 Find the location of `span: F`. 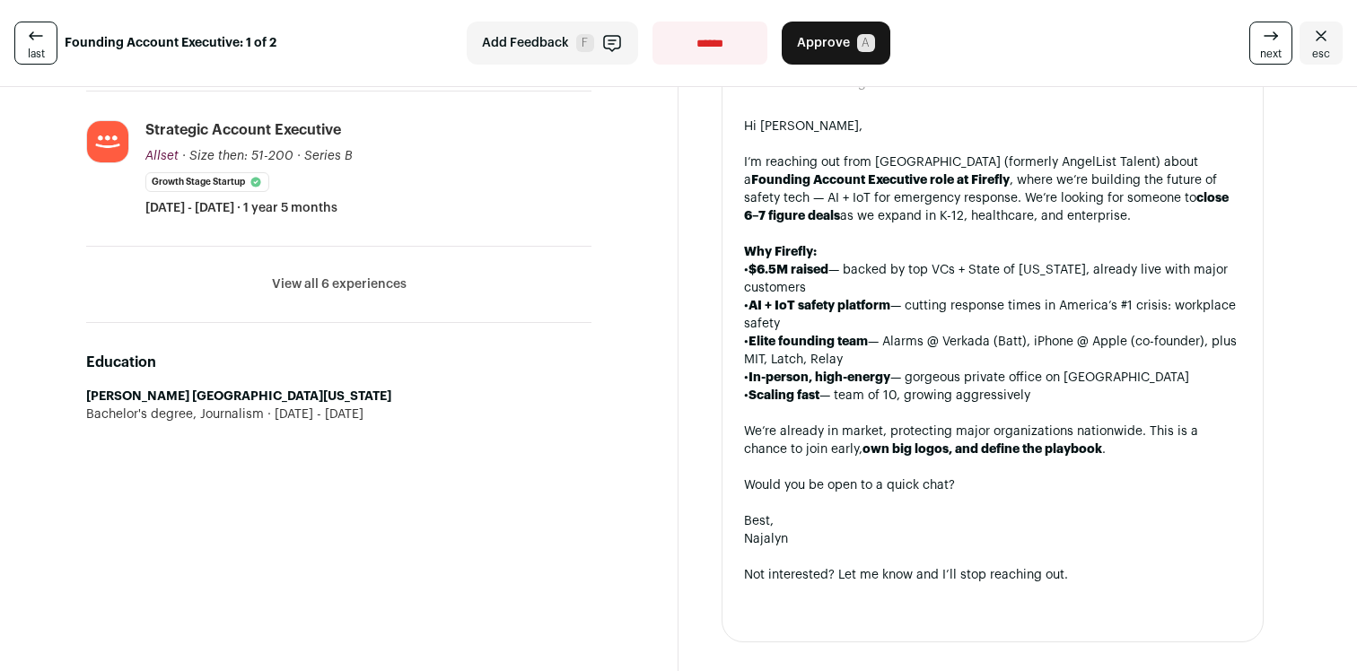

span: F is located at coordinates (585, 43).